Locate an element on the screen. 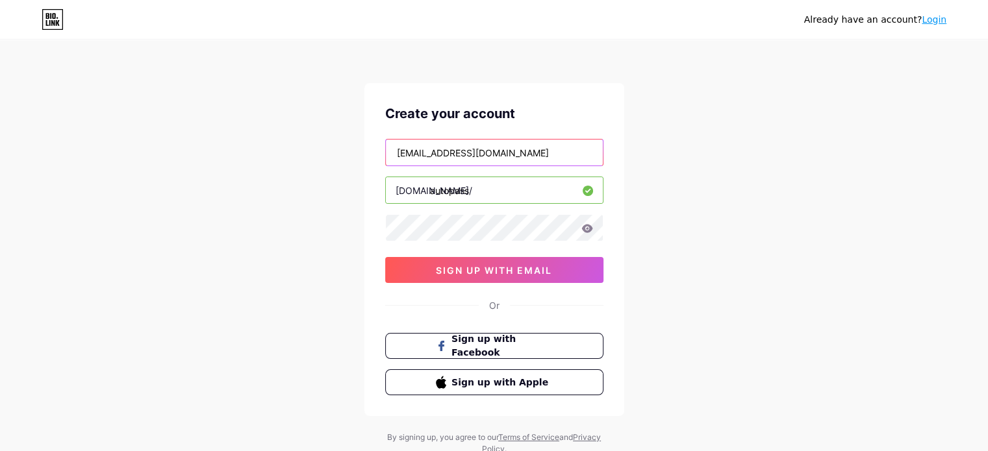 This screenshot has width=988, height=451. a: Sign up with Facebook is located at coordinates (494, 346).